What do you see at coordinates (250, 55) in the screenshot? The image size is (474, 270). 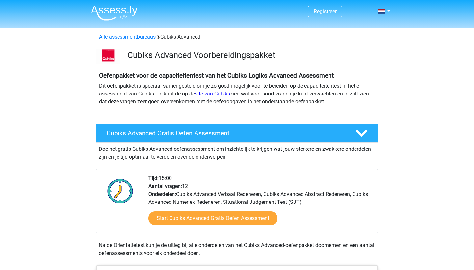 I see `h3: Cubiks Advanced Voorbereidingspakket` at bounding box center [250, 55].